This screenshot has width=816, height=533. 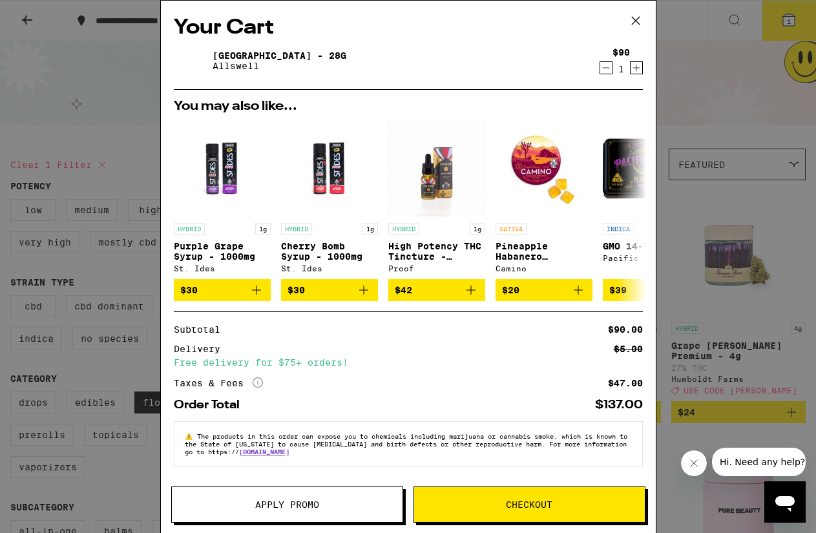 What do you see at coordinates (606, 68) in the screenshot?
I see `button: Decrement` at bounding box center [606, 68].